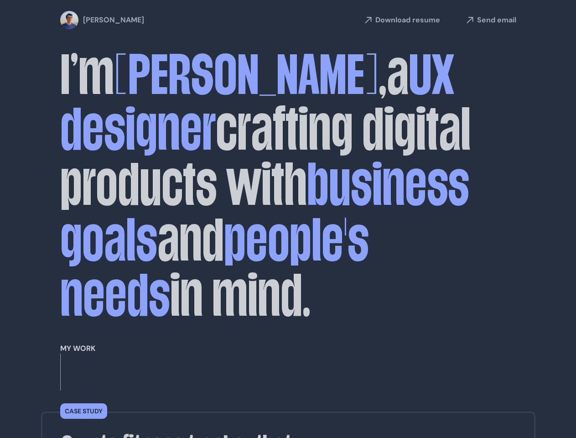  What do you see at coordinates (288, 185) in the screenshot?
I see `h1: I’m , a crafting digital products with and in mind.` at bounding box center [288, 185].